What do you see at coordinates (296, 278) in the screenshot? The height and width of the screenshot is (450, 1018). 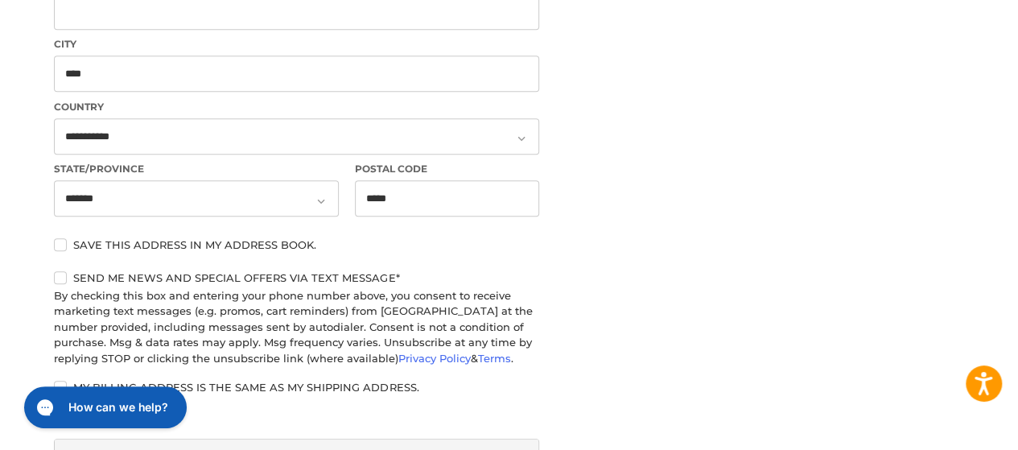 I see `label: Send me news and special offers via text message*` at bounding box center [296, 278].